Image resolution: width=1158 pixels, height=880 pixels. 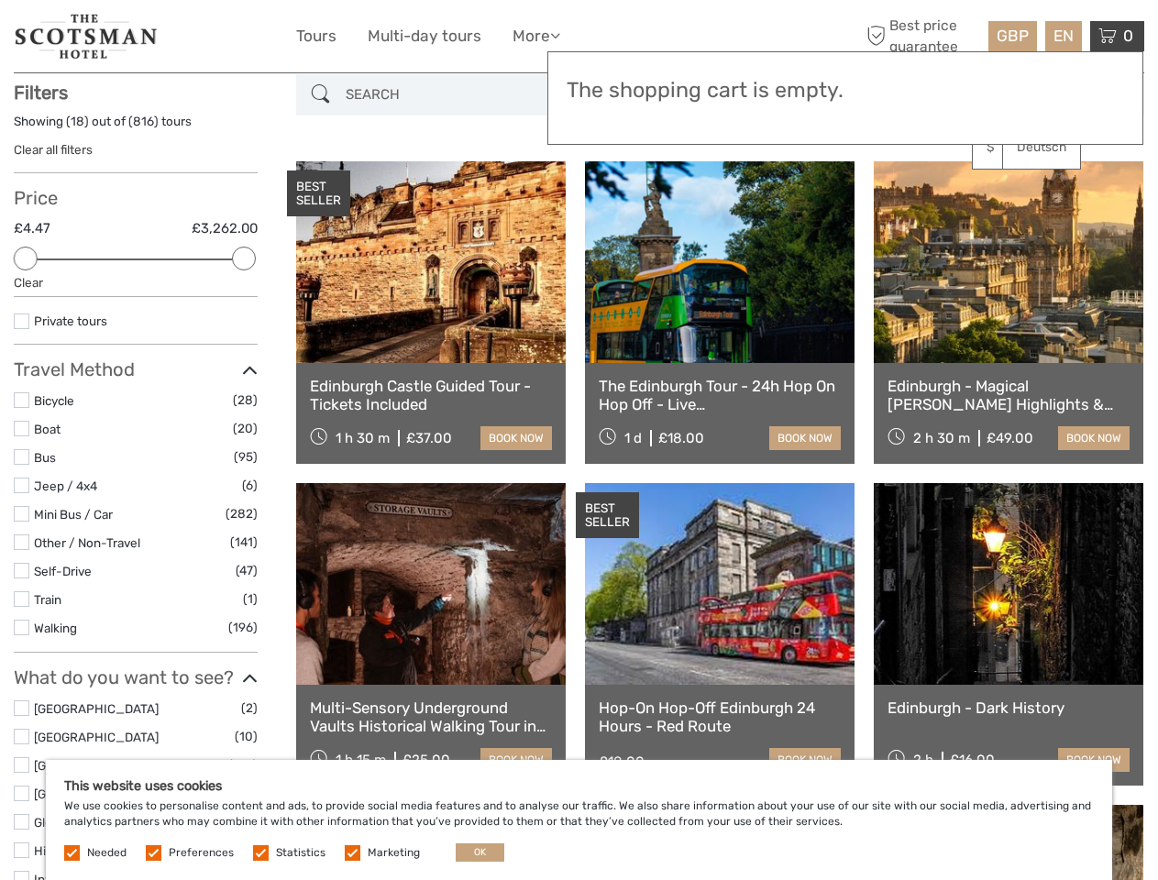 What do you see at coordinates (1128, 36) in the screenshot?
I see `span: 0` at bounding box center [1128, 36].